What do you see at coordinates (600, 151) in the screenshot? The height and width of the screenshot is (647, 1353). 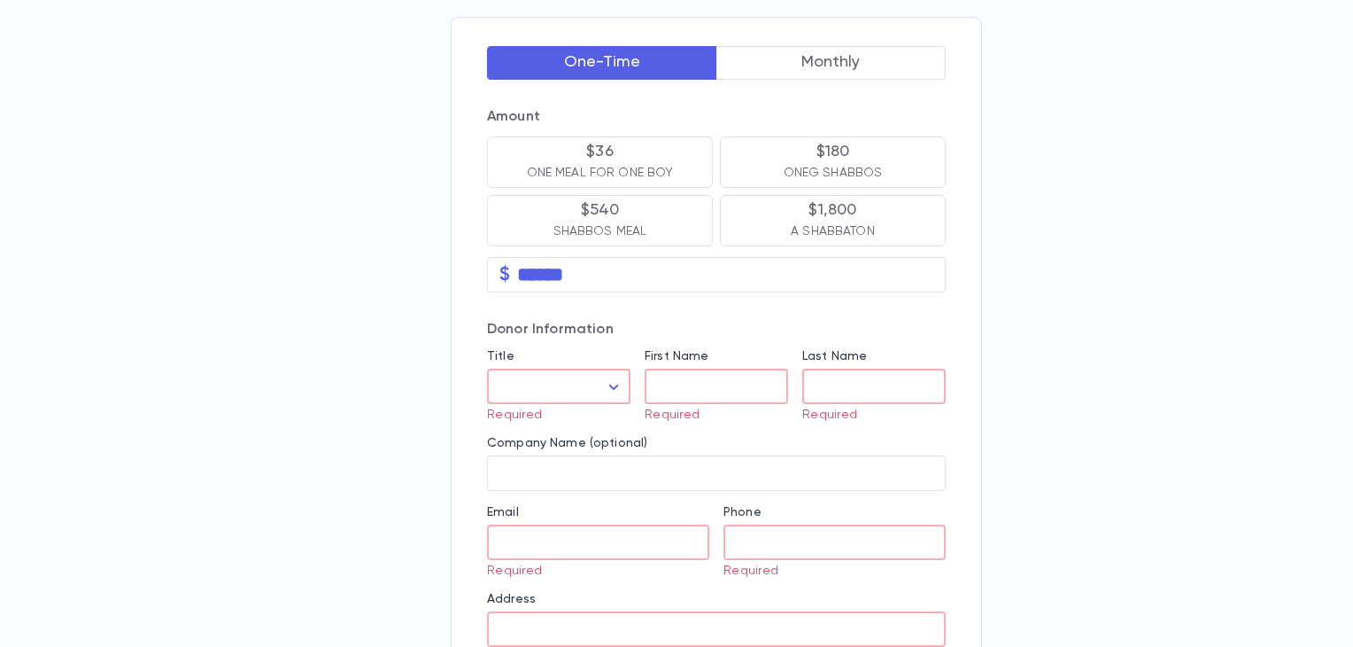 I see `p: $36` at bounding box center [600, 151].